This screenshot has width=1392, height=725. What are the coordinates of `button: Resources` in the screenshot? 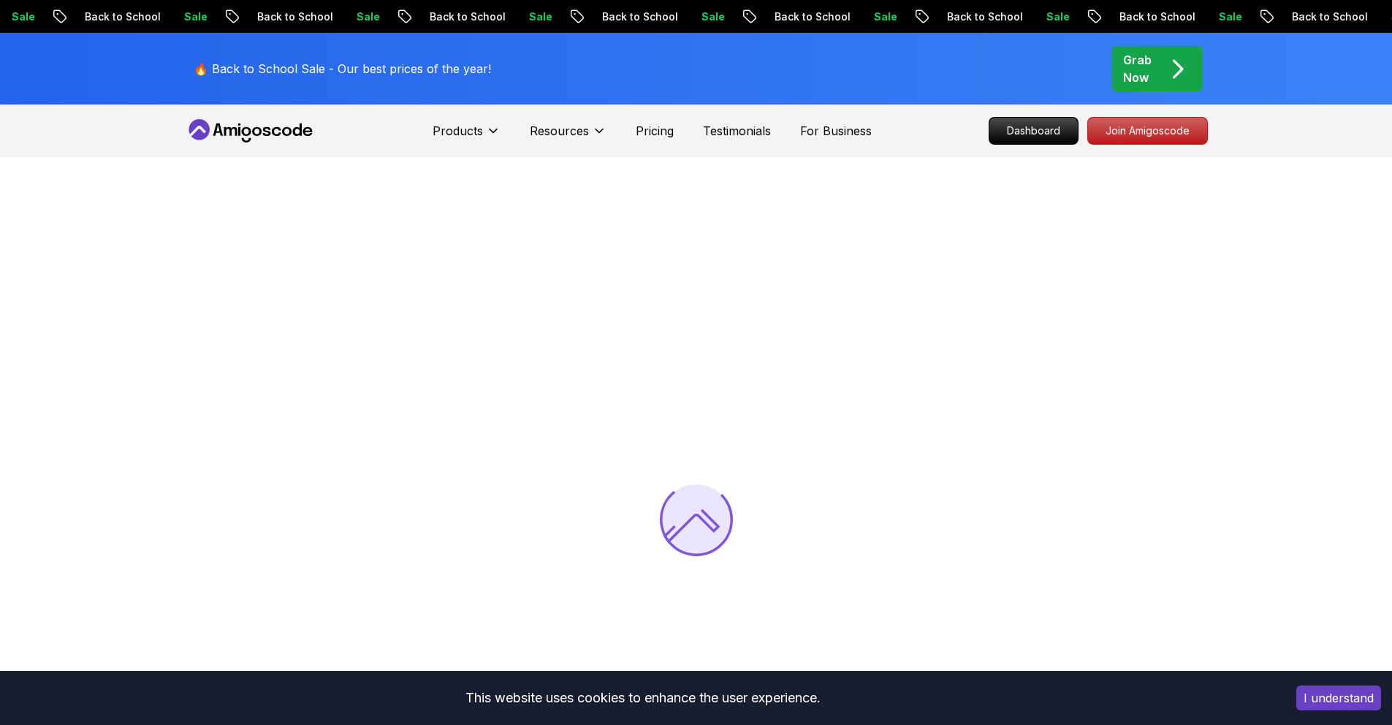 It's located at (568, 137).